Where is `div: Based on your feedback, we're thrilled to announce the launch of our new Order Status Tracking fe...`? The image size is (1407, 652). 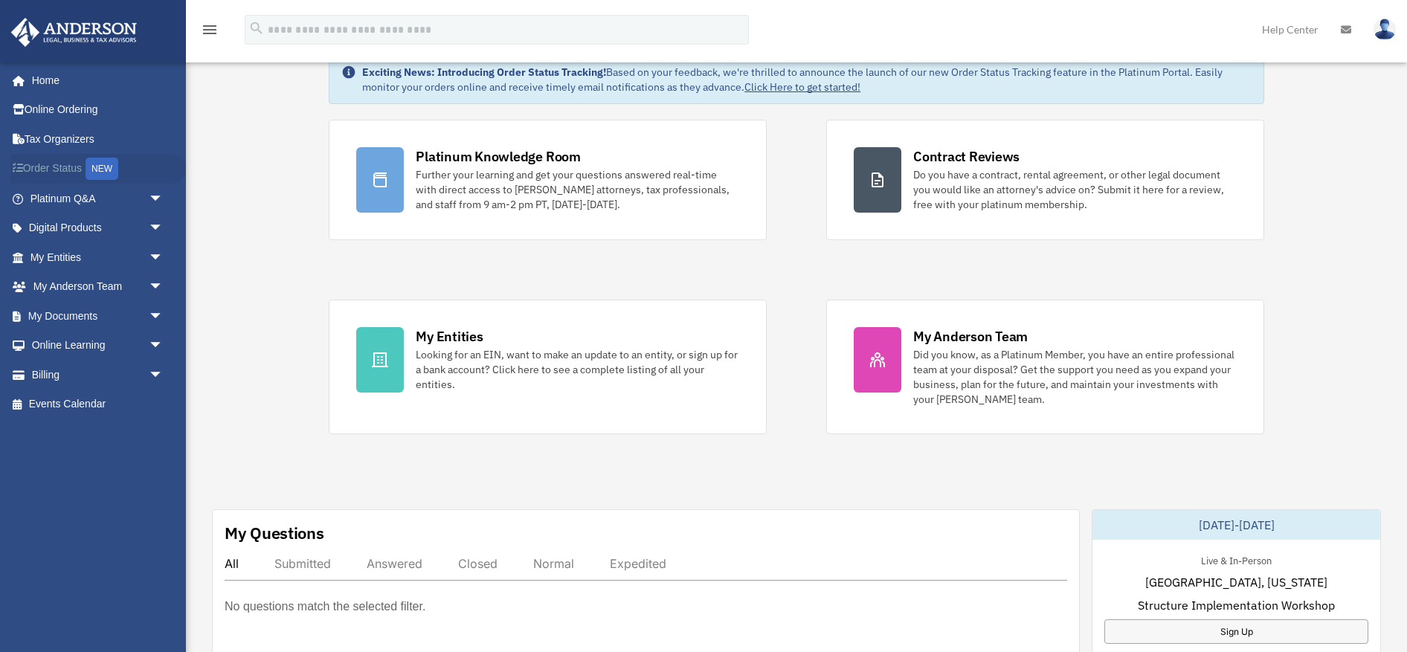 div: Based on your feedback, we're thrilled to announce the launch of our new Order Status Tracking fe... is located at coordinates (807, 80).